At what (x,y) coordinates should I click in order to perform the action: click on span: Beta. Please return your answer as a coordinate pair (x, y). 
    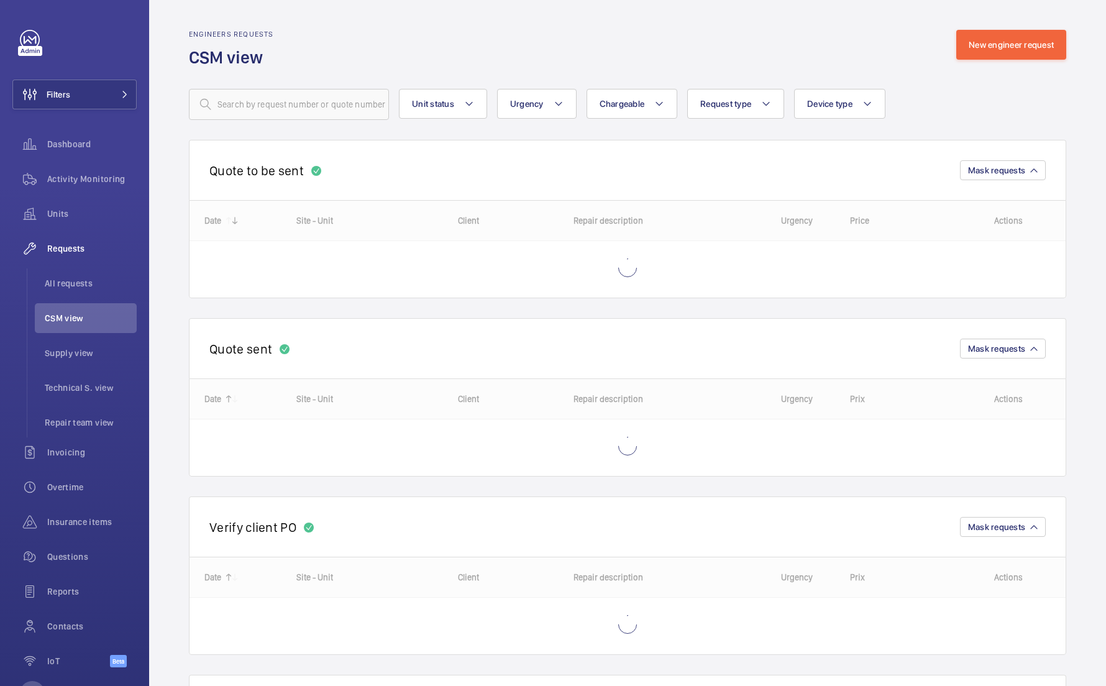
    Looking at the image, I should click on (118, 661).